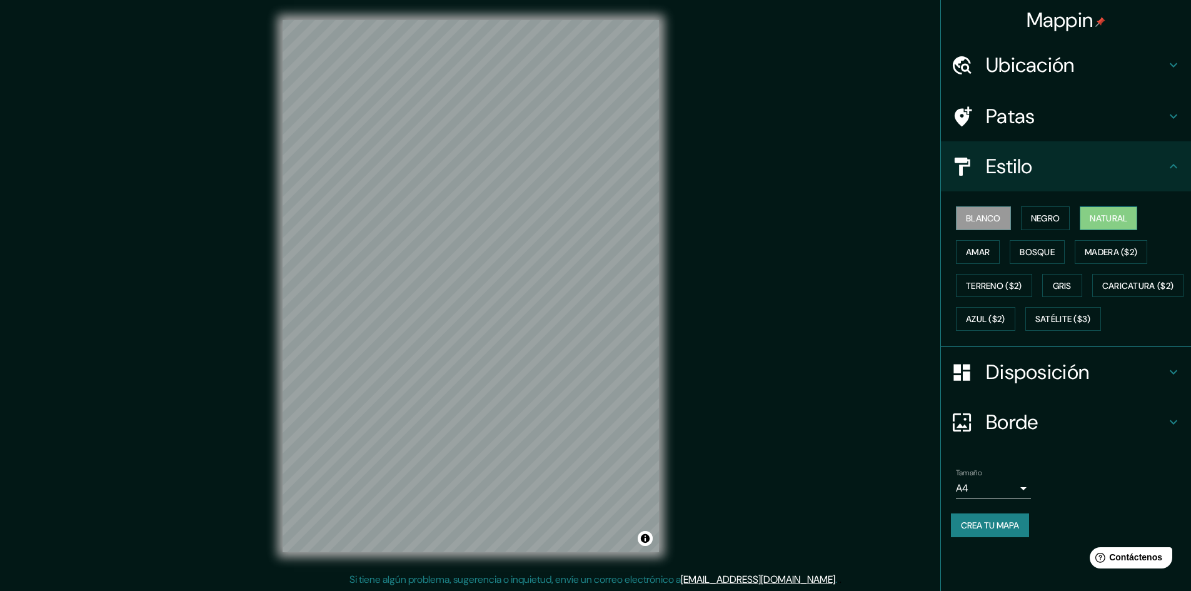 The height and width of the screenshot is (591, 1191). Describe the element at coordinates (1063, 286) in the screenshot. I see `button: Gris` at that location.